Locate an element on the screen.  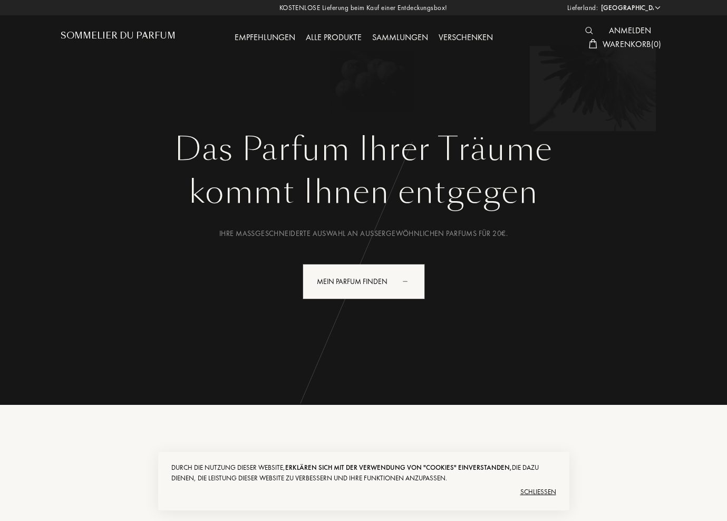
div: Empfehlungen is located at coordinates (265, 38).